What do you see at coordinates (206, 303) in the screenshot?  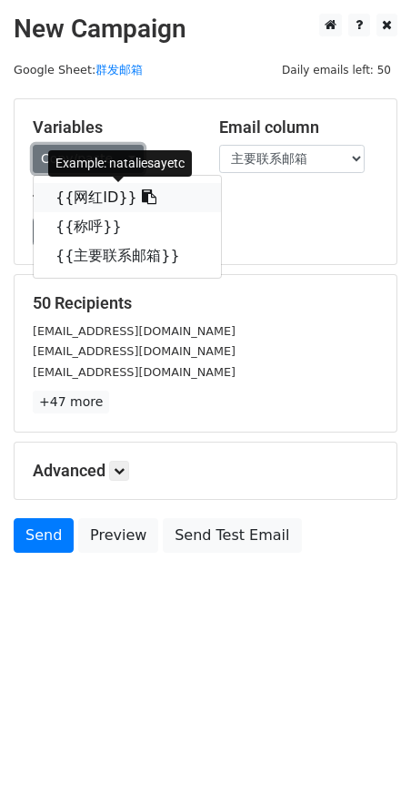 I see `h5: 50 Recipients` at bounding box center [206, 303].